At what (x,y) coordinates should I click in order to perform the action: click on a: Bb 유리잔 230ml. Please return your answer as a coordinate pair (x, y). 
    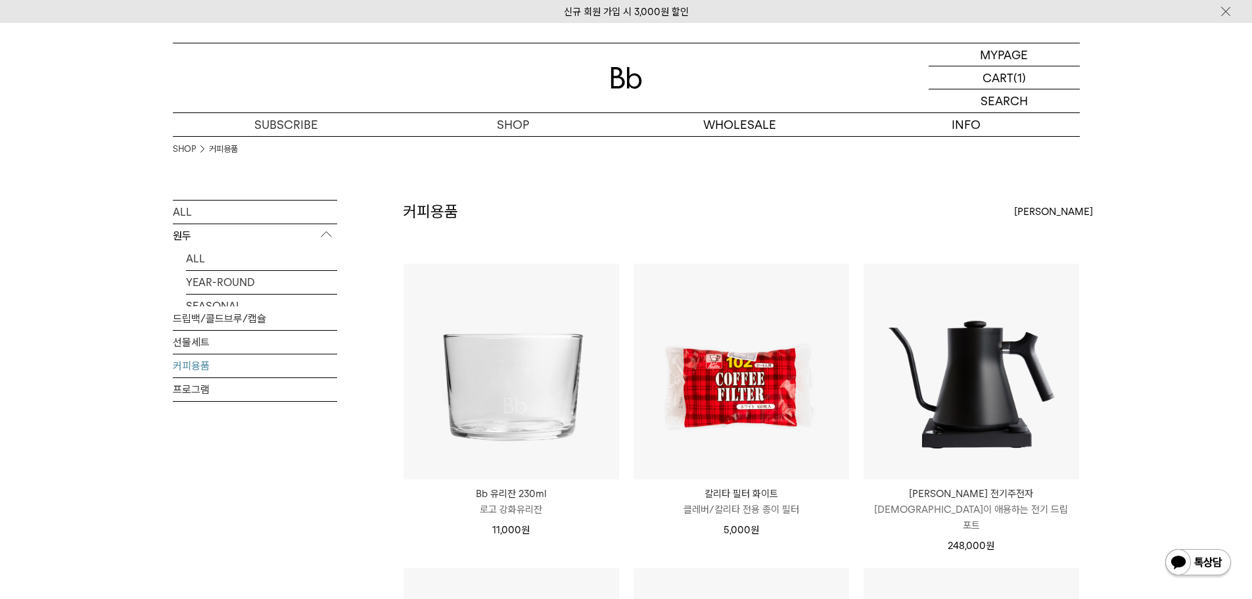
    Looking at the image, I should click on (511, 371).